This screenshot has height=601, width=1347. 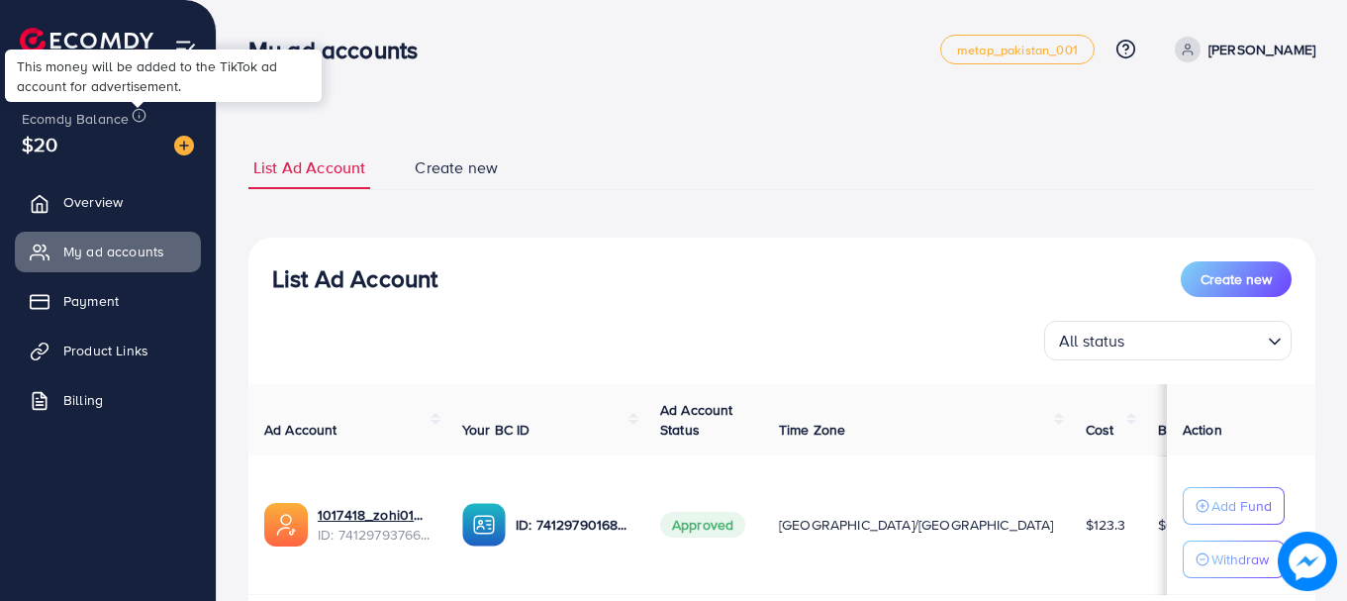 I want to click on button: Add Fund, so click(x=1233, y=506).